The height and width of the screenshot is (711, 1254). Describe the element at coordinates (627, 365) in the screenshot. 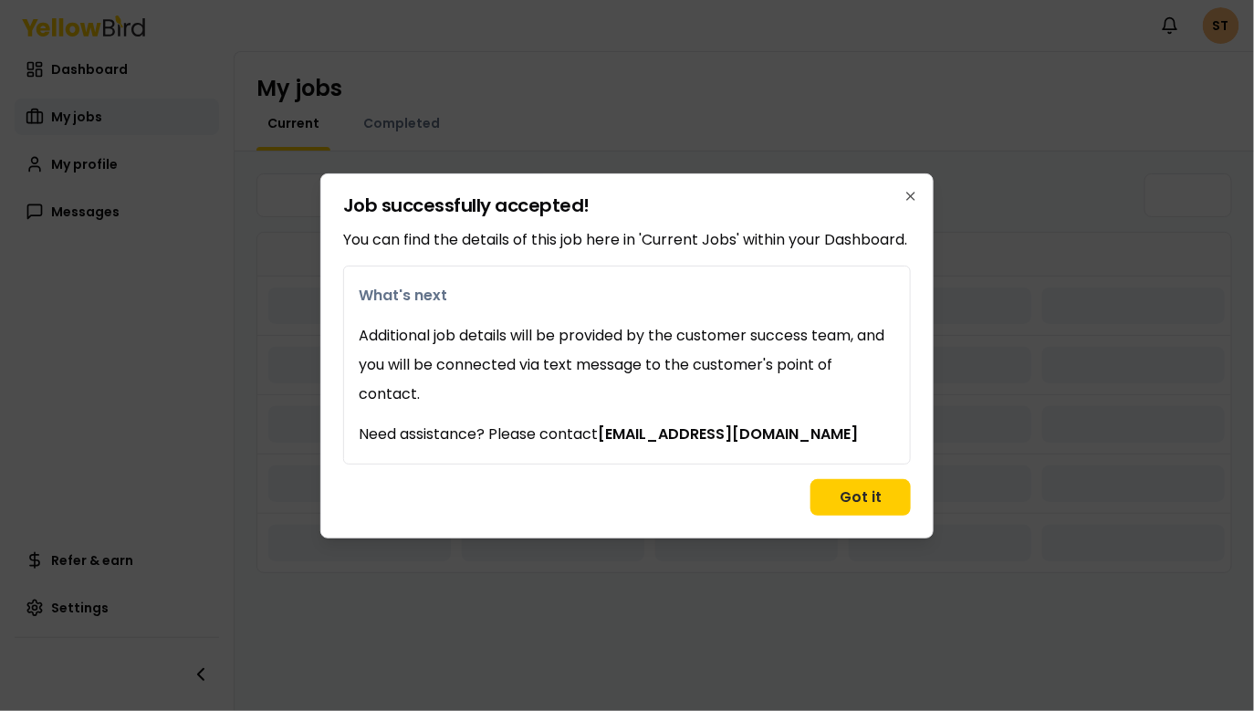

I see `p: Additional job details will be provided by the customer success team, and you will be connected v...` at that location.